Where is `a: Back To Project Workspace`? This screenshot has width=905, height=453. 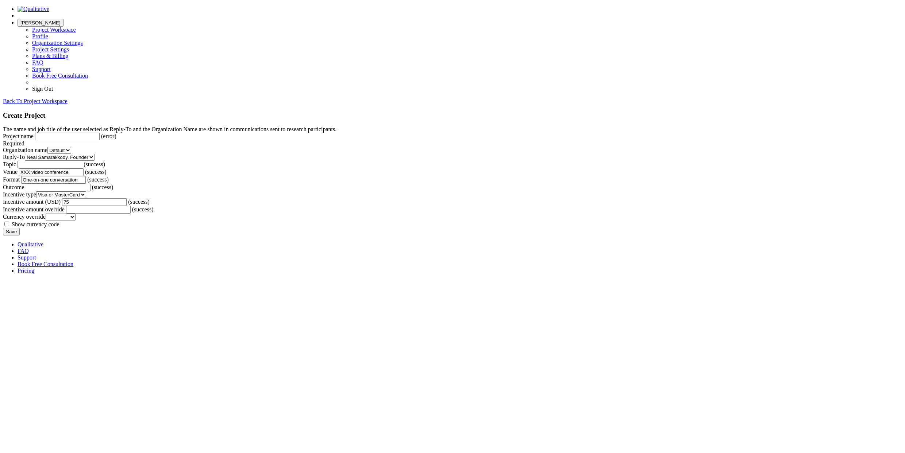 a: Back To Project Workspace is located at coordinates (35, 101).